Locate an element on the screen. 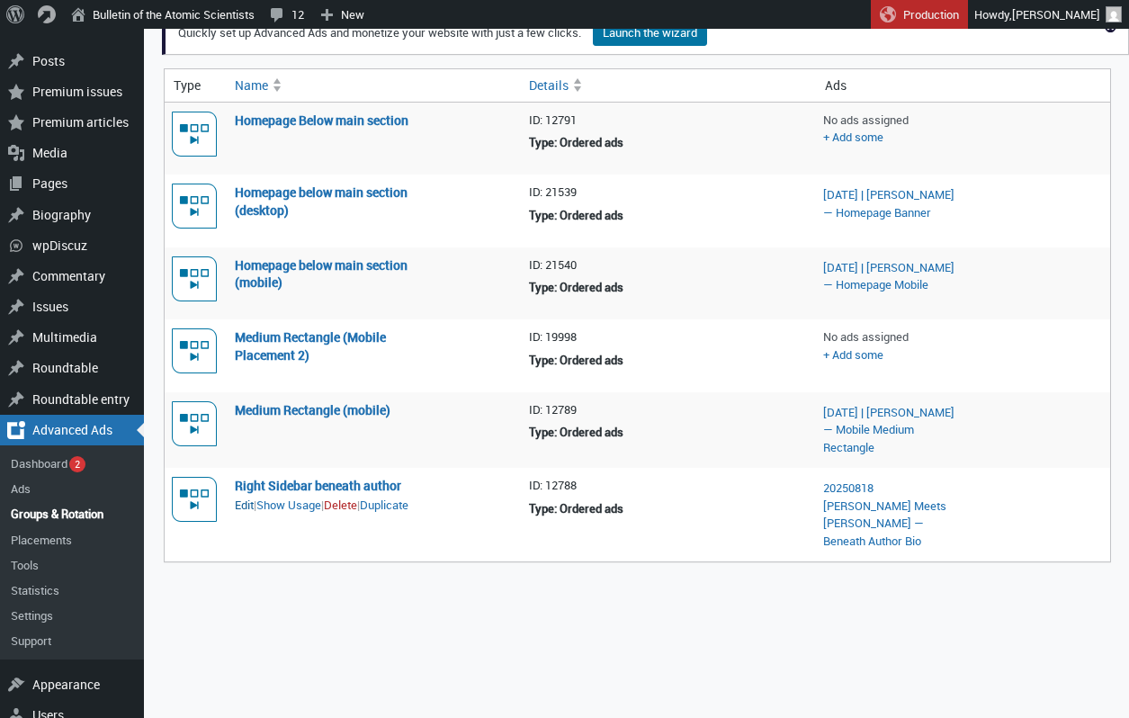 The height and width of the screenshot is (718, 1129). a: Launch the wizard is located at coordinates (650, 32).